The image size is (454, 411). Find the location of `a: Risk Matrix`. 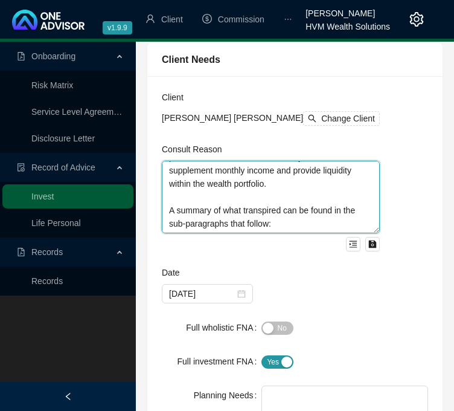

a: Risk Matrix is located at coordinates (52, 85).